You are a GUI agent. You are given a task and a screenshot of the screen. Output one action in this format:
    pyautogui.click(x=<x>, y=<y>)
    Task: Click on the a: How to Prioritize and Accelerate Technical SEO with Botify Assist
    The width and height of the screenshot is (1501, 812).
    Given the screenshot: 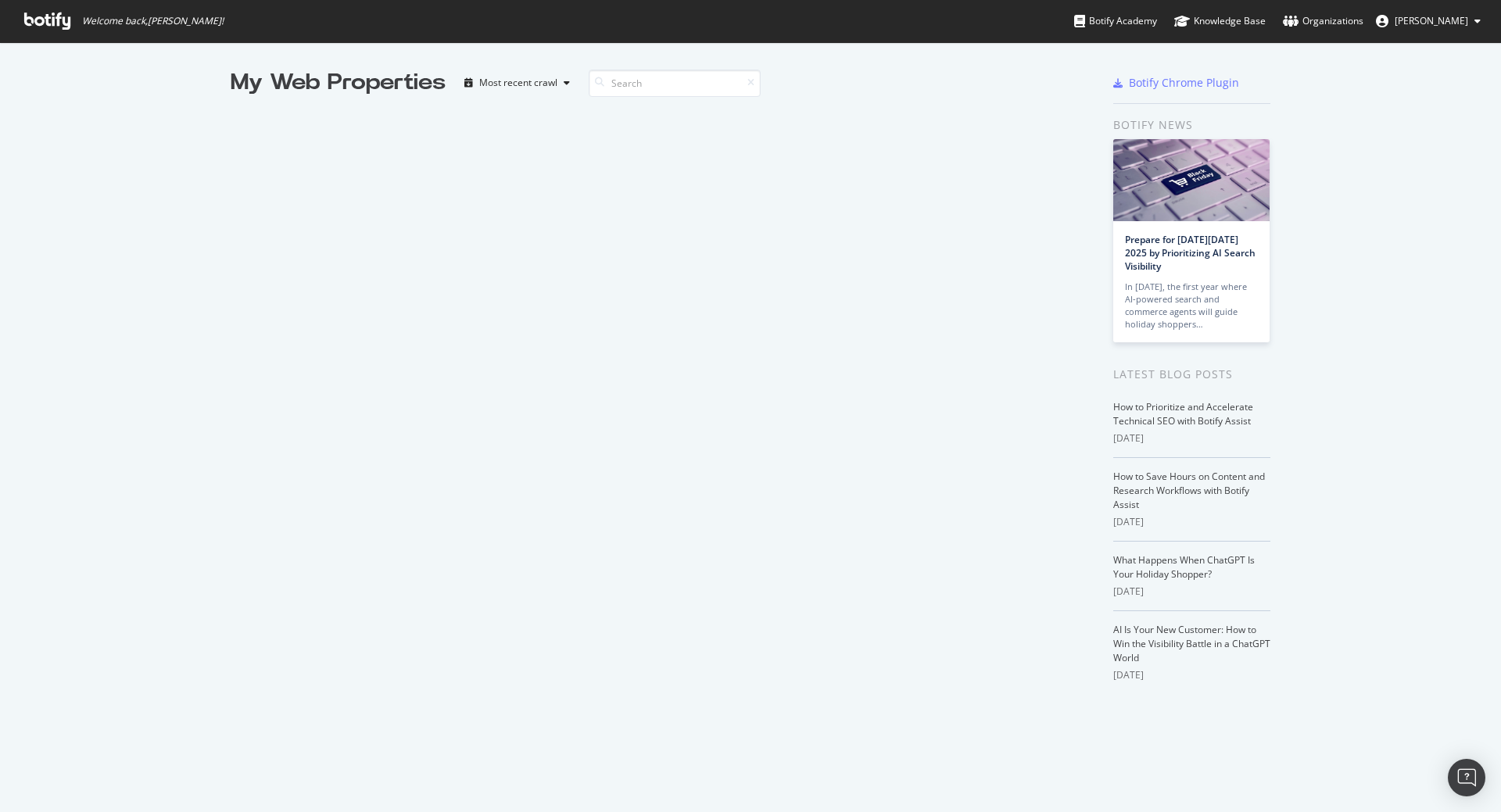 What is the action you would take?
    pyautogui.click(x=1182, y=414)
    